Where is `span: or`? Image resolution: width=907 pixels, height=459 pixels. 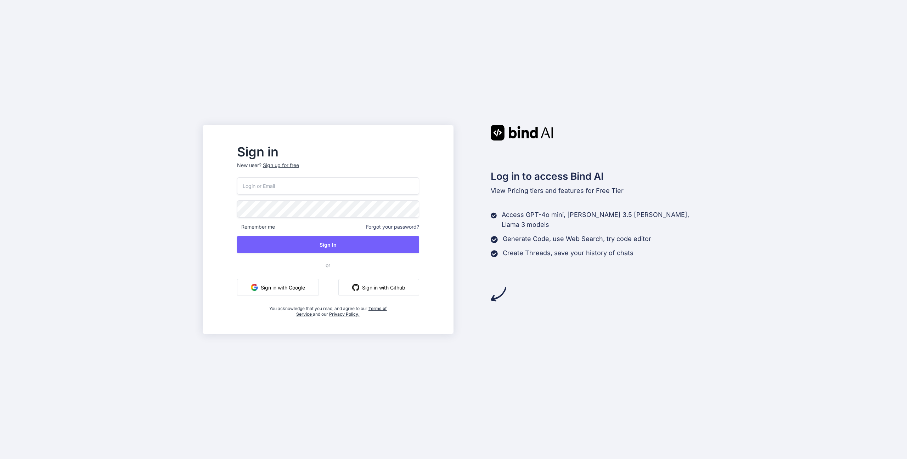 span: or is located at coordinates (328, 265).